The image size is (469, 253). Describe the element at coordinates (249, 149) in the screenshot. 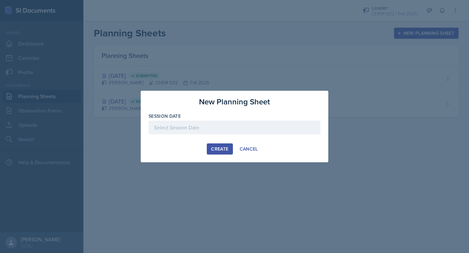

I see `button: Cancel` at that location.